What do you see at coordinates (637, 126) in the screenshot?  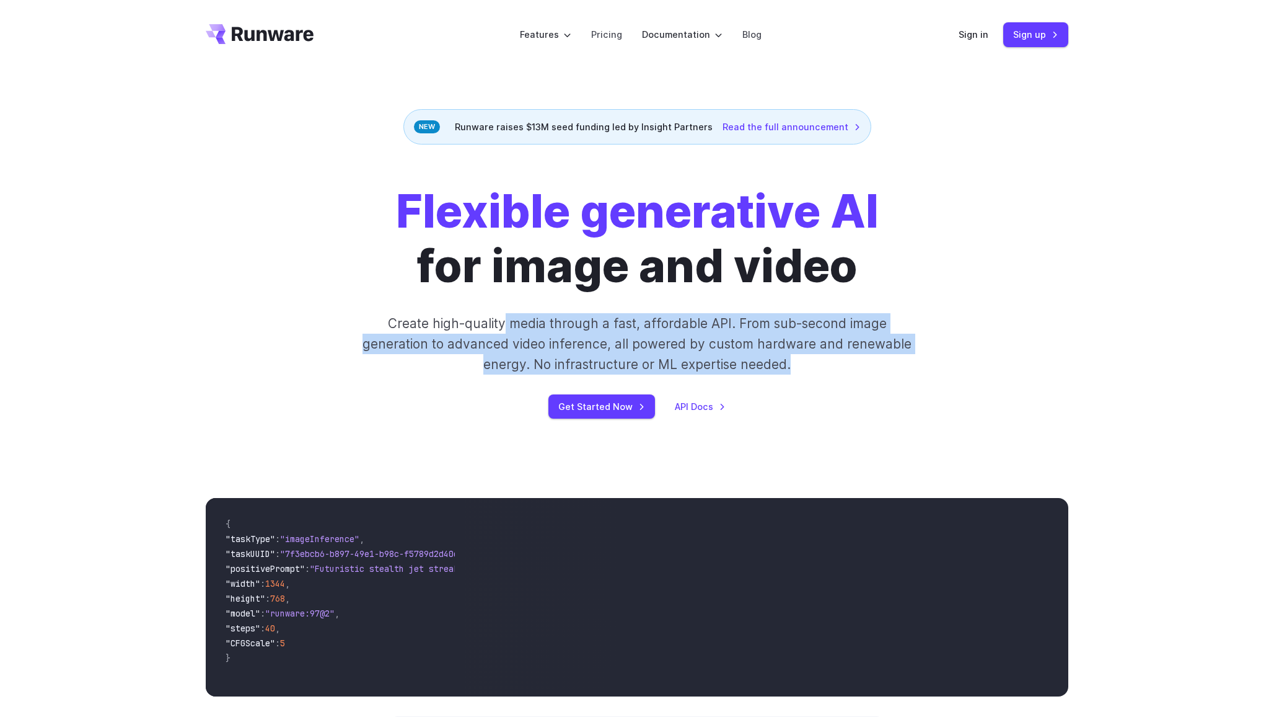 I see `div: Runware raises $13M seed funding led by Insight Partners` at bounding box center [637, 126].